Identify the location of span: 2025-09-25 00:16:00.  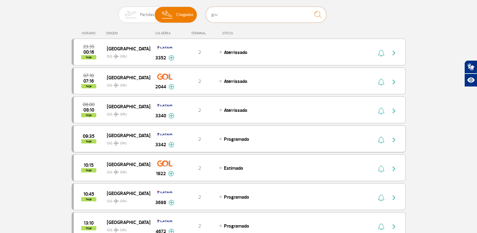
(89, 52).